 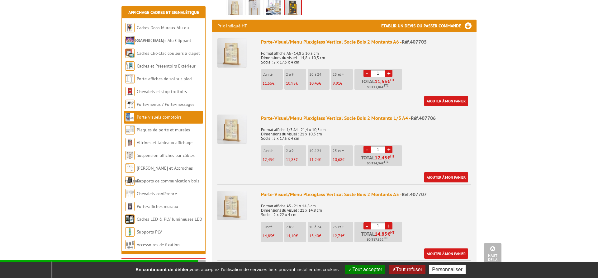 I want to click on span: 10,43, so click(x=314, y=83).